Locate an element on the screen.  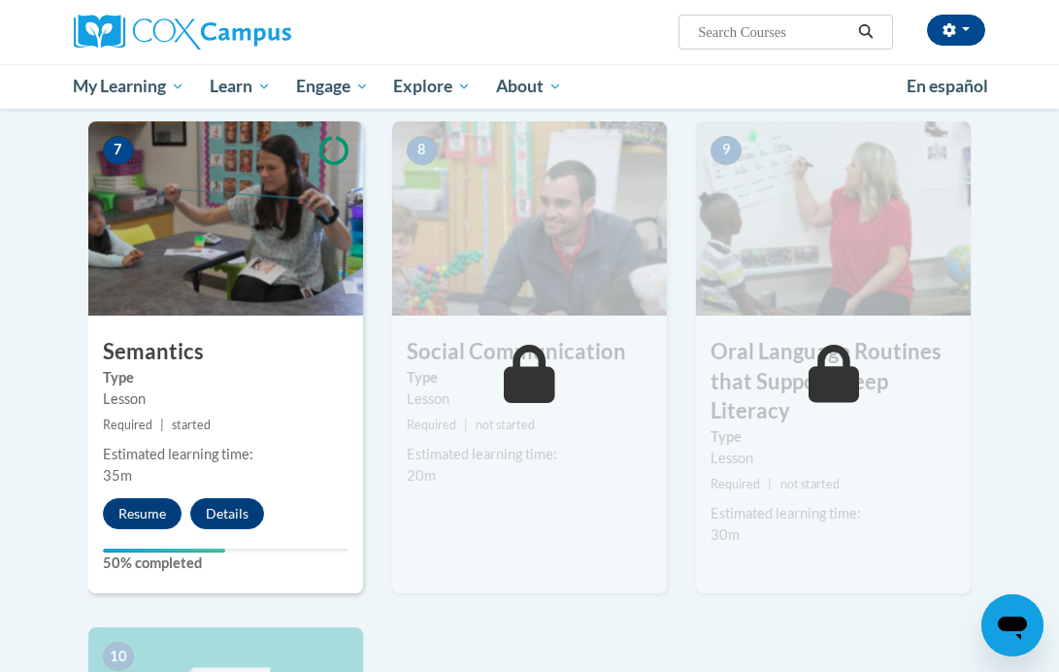
a: Engage is located at coordinates (332, 86).